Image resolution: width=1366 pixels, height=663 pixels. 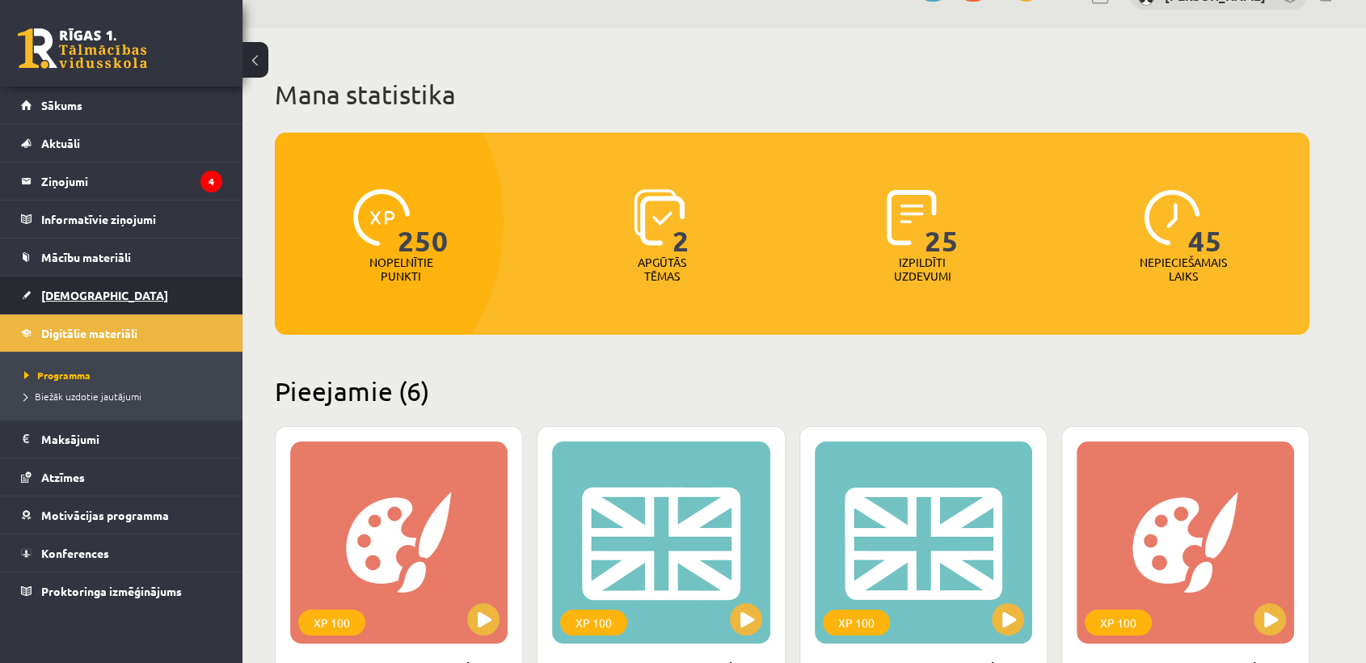 I want to click on a: Informatīvie ziņojumi, so click(x=121, y=219).